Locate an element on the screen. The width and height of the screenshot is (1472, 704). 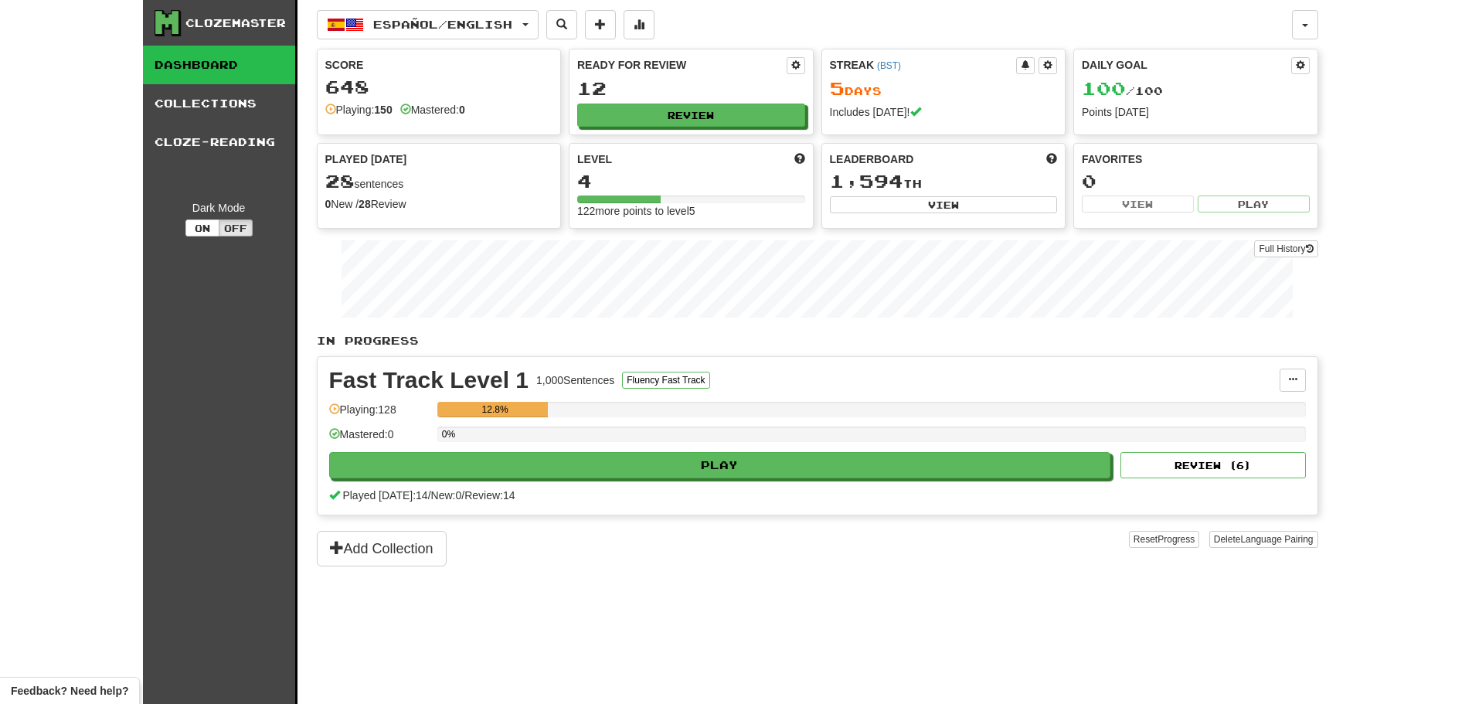
div: Playing: 128 is located at coordinates (379, 414).